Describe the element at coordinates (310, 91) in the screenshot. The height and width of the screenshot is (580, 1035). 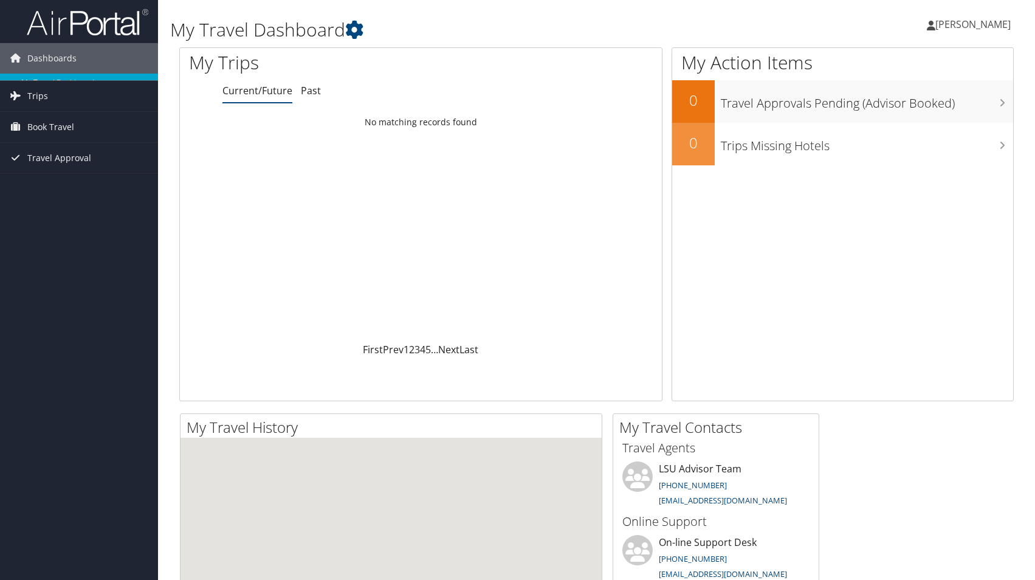
I see `a: Past` at that location.